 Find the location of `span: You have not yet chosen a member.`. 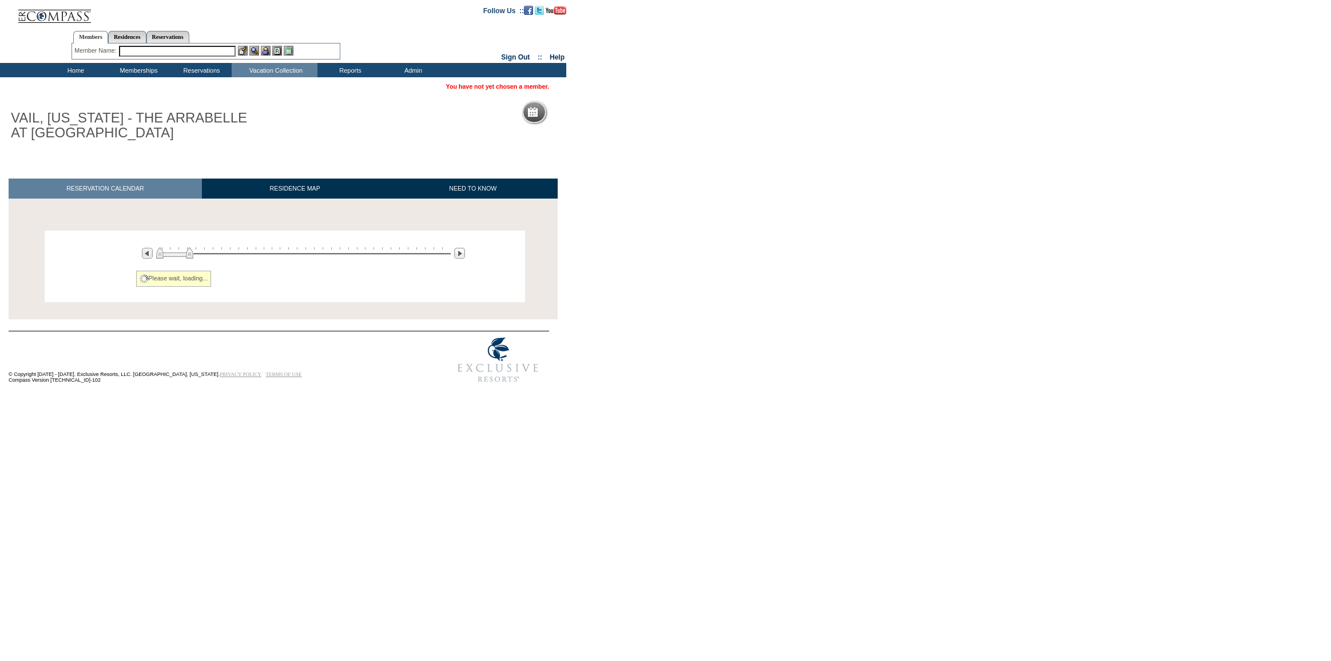

span: You have not yet chosen a member. is located at coordinates (498, 86).